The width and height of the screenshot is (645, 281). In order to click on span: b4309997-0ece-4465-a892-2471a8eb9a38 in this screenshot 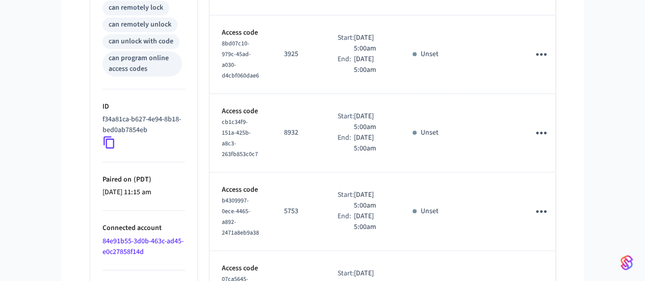, I will do `click(240, 217)`.